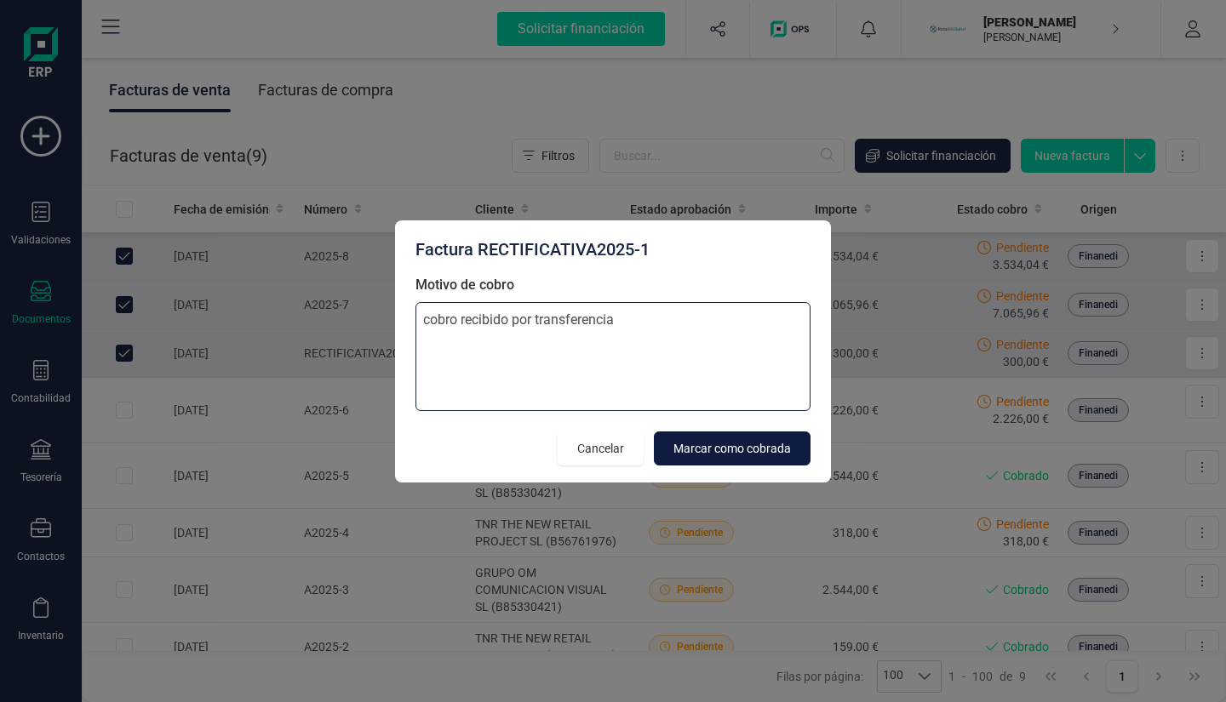 The image size is (1226, 702). What do you see at coordinates (600, 449) in the screenshot?
I see `button: Cancelar` at bounding box center [600, 449].